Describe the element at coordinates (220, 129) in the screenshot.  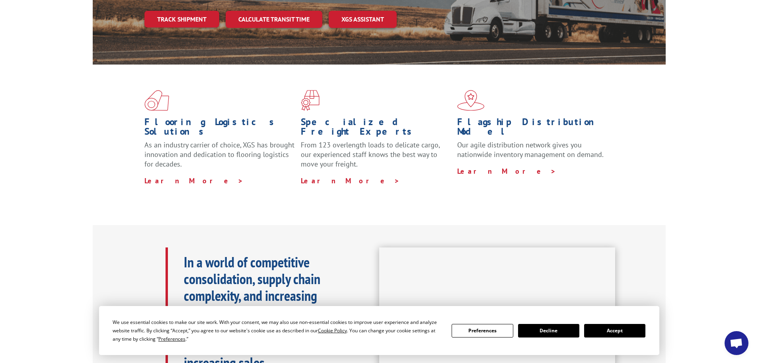
I see `h1: Flooring Logistics Solutions` at that location.